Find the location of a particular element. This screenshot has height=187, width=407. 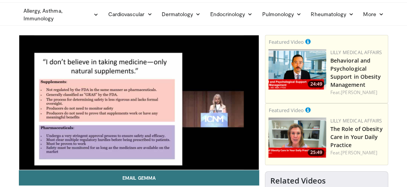

a: More is located at coordinates (373, 14).